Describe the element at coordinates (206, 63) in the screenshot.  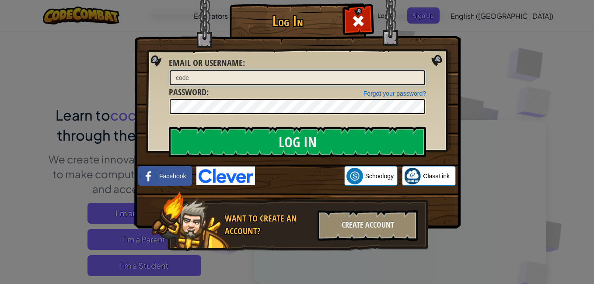
I see `span: Email or Username` at that location.